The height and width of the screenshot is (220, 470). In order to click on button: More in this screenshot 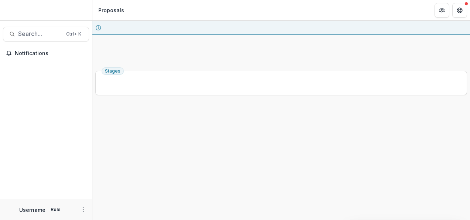, I will do `click(83, 209)`.